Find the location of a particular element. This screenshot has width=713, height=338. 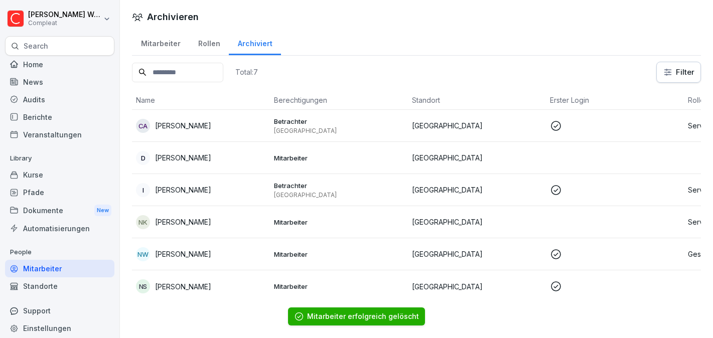

a: Kurse is located at coordinates (60, 175).